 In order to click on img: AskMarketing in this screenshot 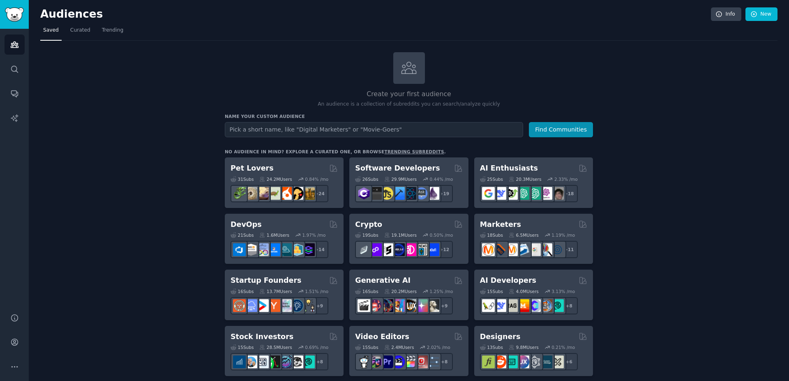, I will do `click(511, 250)`.